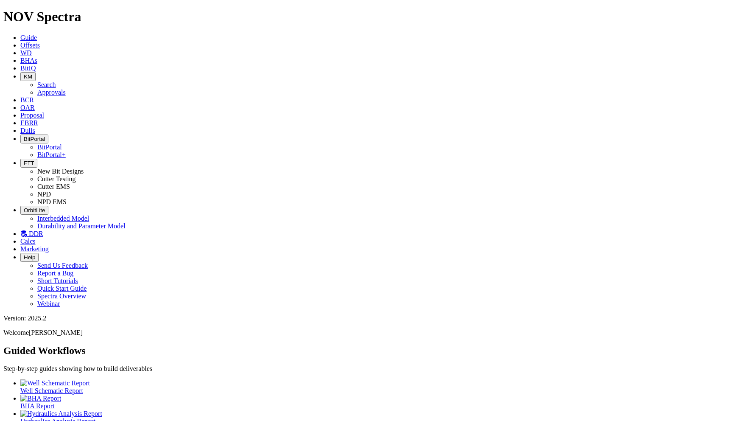  I want to click on button: KM, so click(28, 76).